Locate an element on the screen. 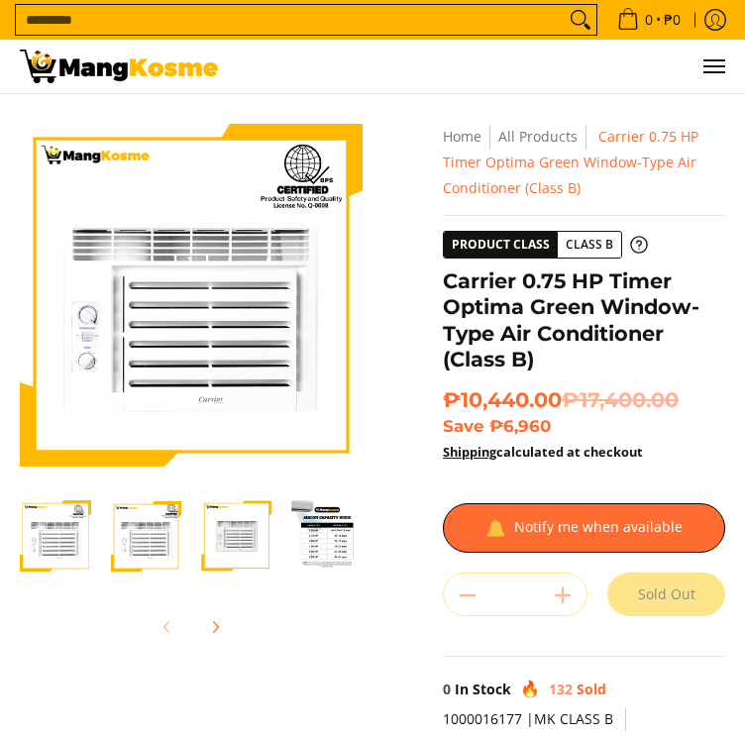 The image size is (745, 736). span: 1000016177 |MK CLASS B is located at coordinates (528, 718).